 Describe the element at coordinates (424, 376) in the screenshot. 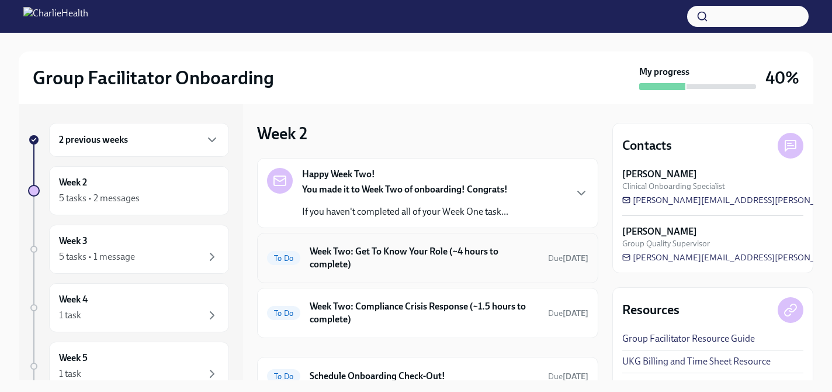

I see `h6: Schedule Onboarding Check-Out!` at that location.